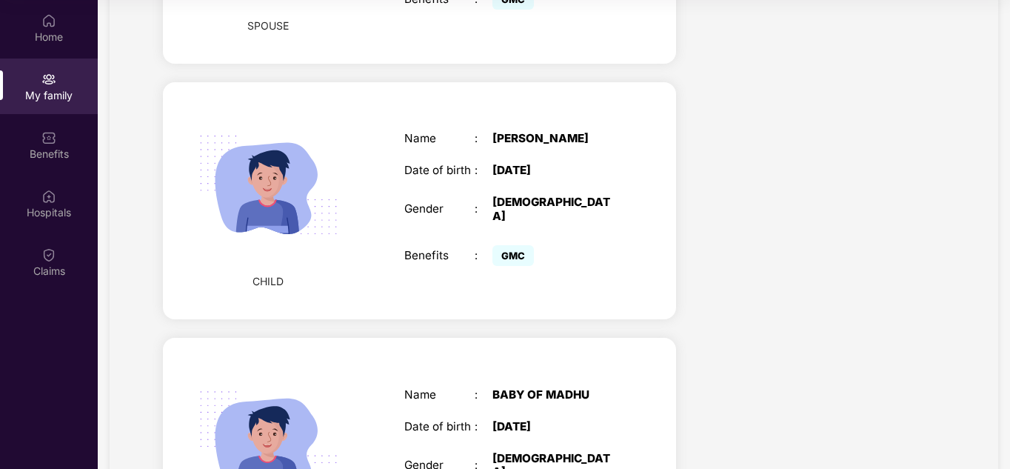 Image resolution: width=1010 pixels, height=469 pixels. What do you see at coordinates (268, 282) in the screenshot?
I see `span: CHILD` at bounding box center [268, 282].